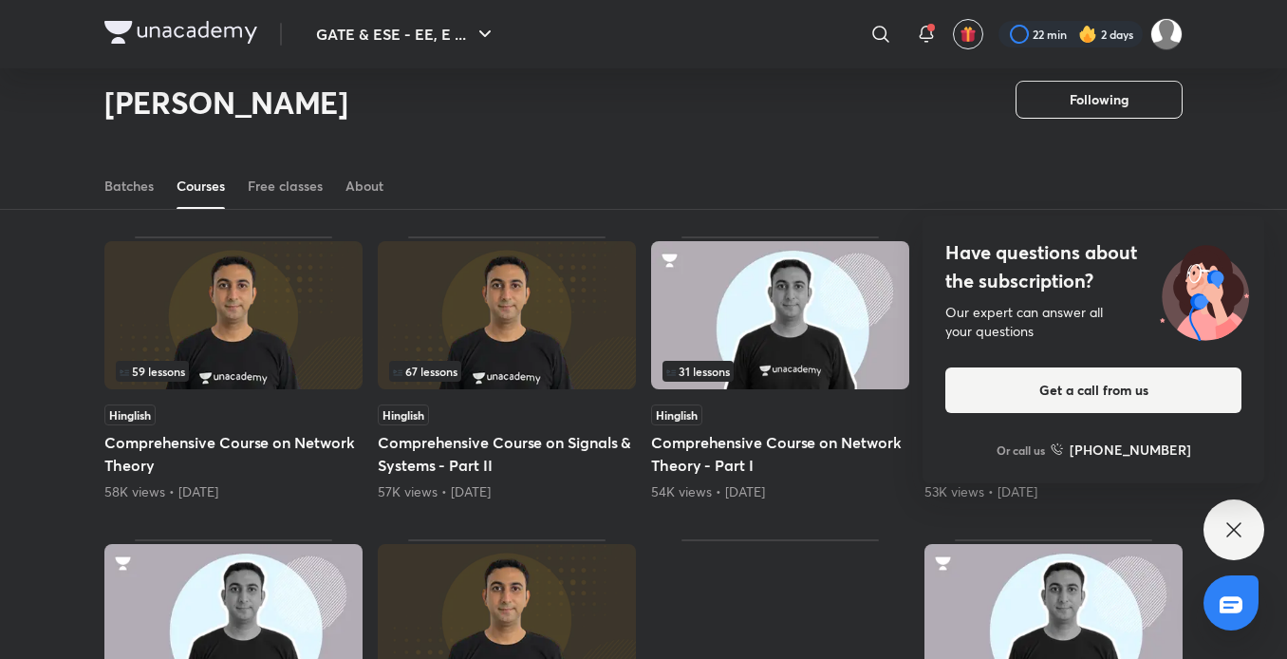  I want to click on button: Following, so click(1099, 100).